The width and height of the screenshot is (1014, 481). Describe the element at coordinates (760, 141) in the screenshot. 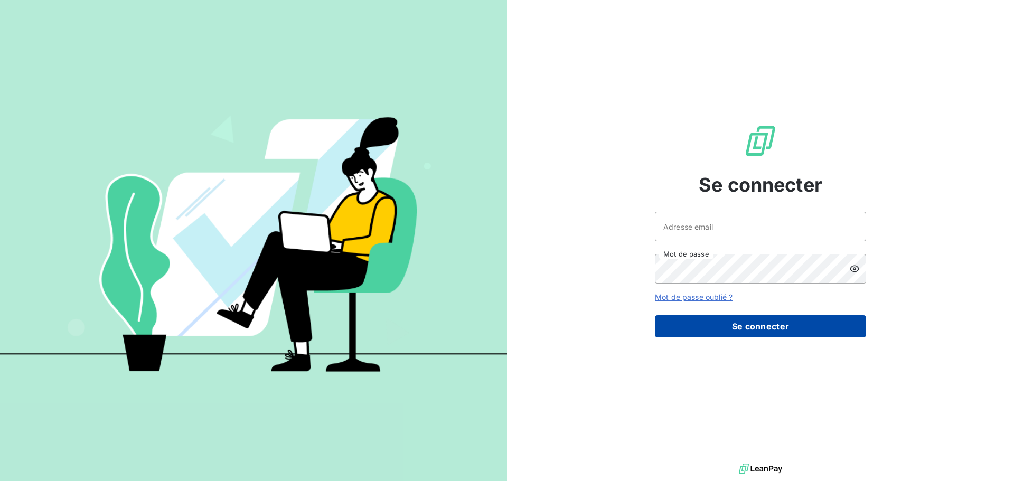

I see `img: Logo LeanPay` at that location.